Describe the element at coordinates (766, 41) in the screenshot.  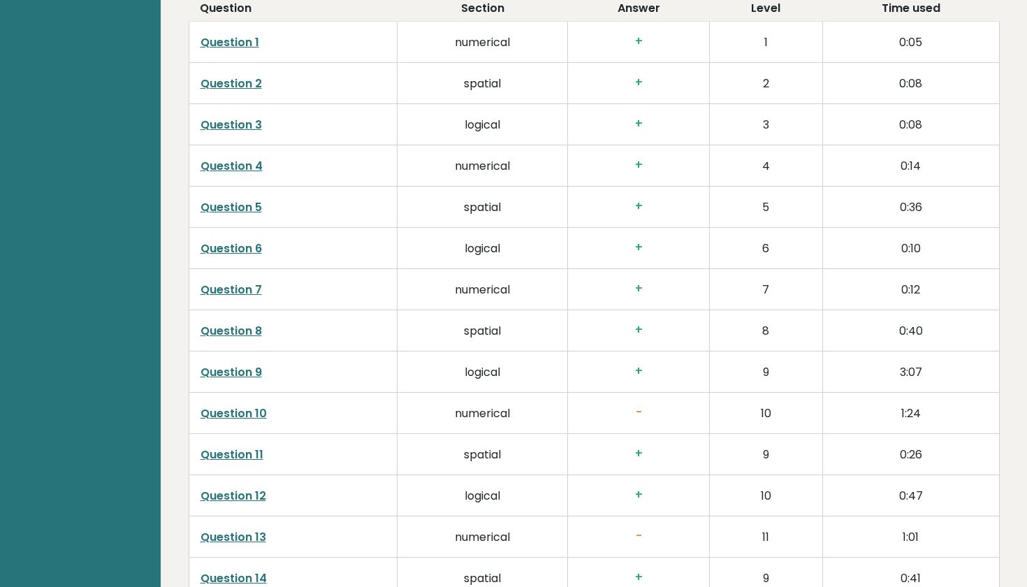
I see `td: 1` at that location.